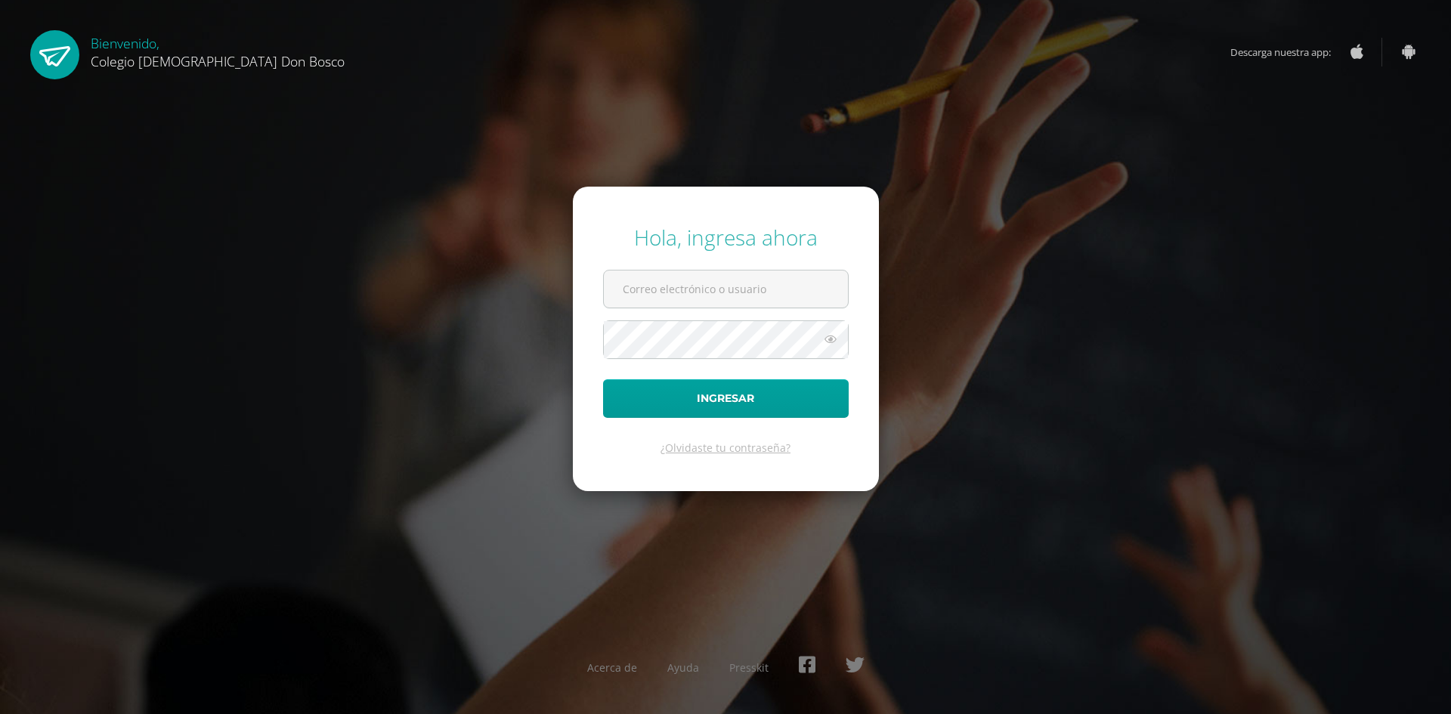 The height and width of the screenshot is (714, 1451). I want to click on a: ¿Olvidaste tu contraseña?, so click(726, 447).